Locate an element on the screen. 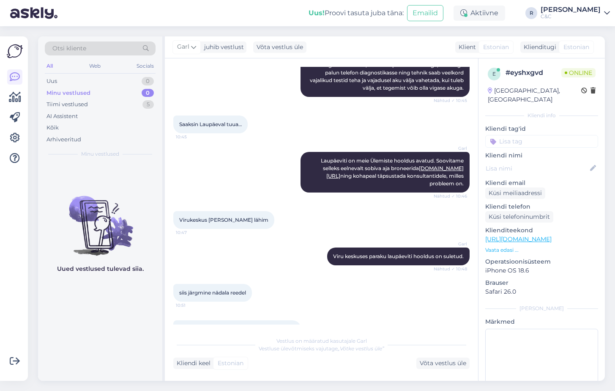  b: Uus! is located at coordinates (317, 13).